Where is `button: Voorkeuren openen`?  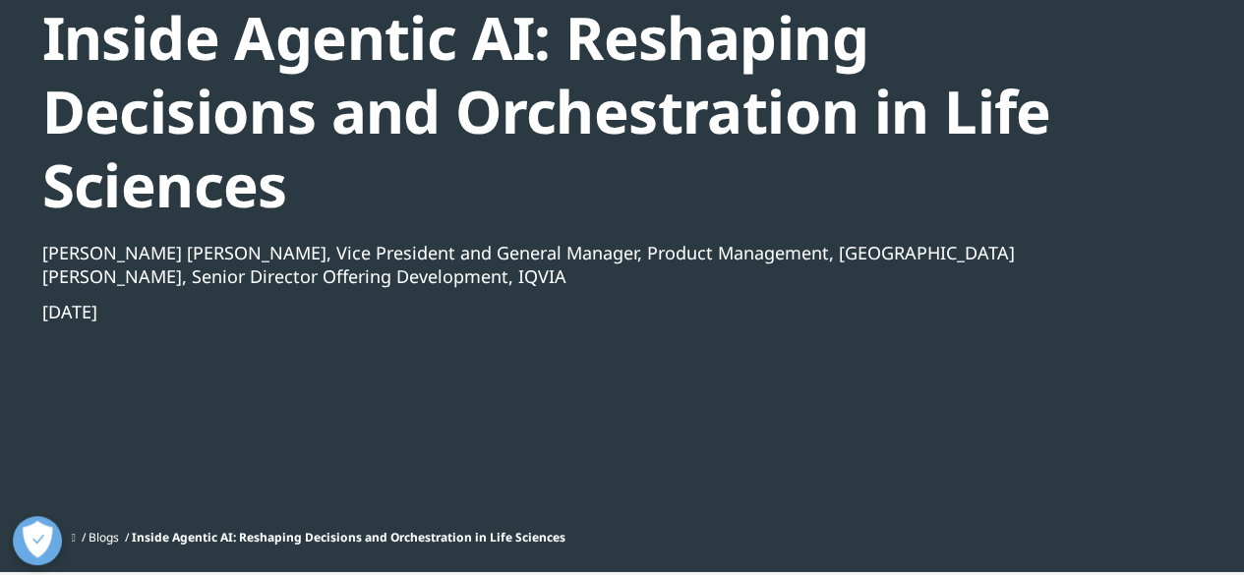
button: Voorkeuren openen is located at coordinates (37, 541).